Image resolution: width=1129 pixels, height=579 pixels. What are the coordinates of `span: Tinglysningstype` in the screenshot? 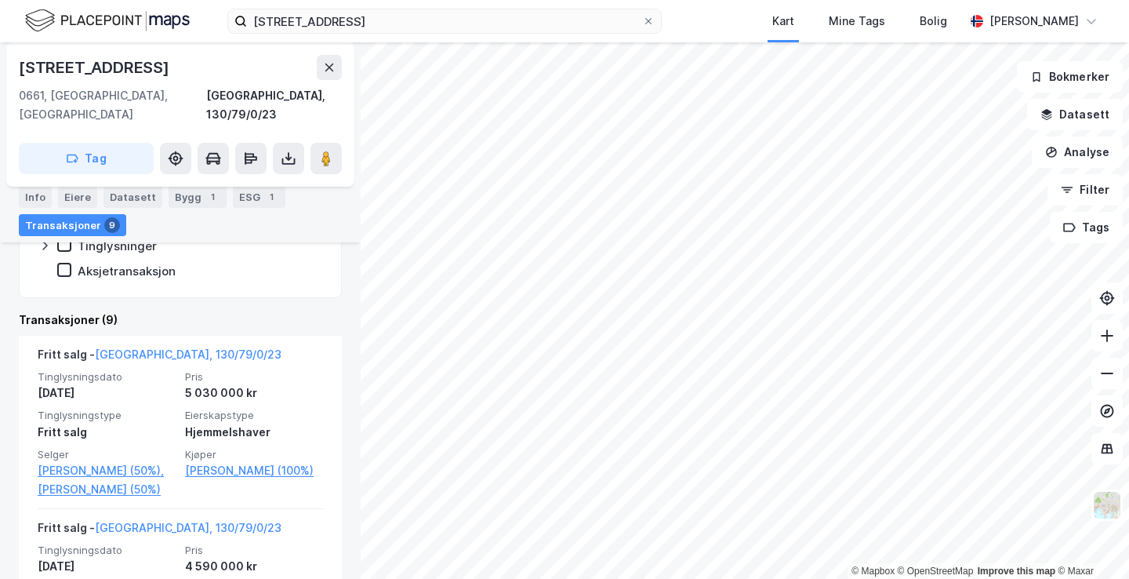 It's located at (107, 415).